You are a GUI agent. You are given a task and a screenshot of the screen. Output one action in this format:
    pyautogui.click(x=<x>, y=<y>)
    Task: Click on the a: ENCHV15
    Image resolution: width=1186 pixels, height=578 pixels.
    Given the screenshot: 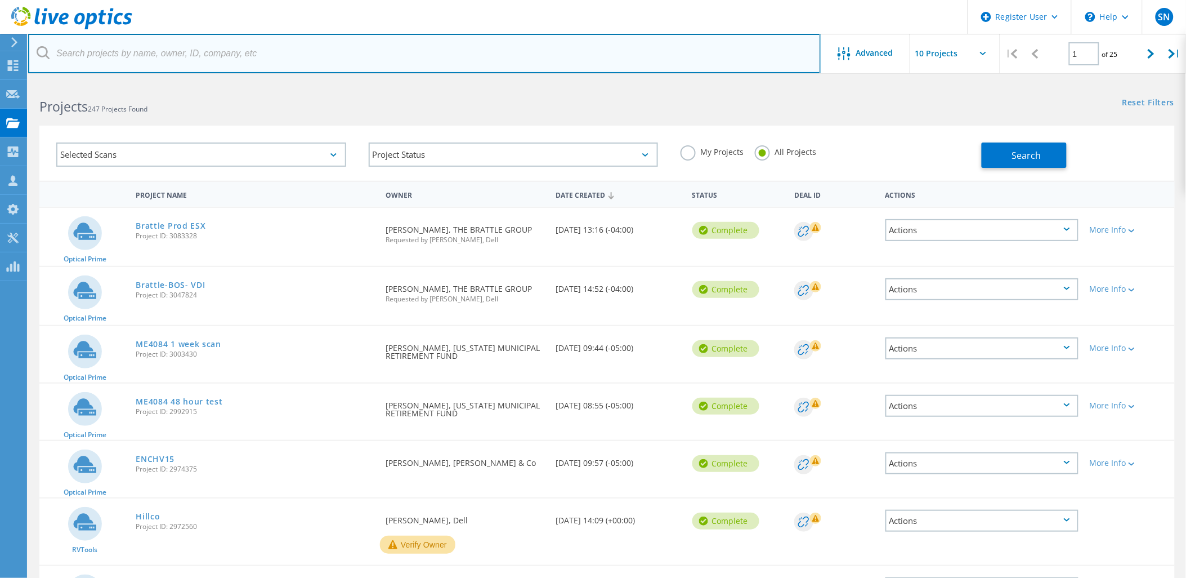 What is the action you would take?
    pyautogui.click(x=155, y=459)
    